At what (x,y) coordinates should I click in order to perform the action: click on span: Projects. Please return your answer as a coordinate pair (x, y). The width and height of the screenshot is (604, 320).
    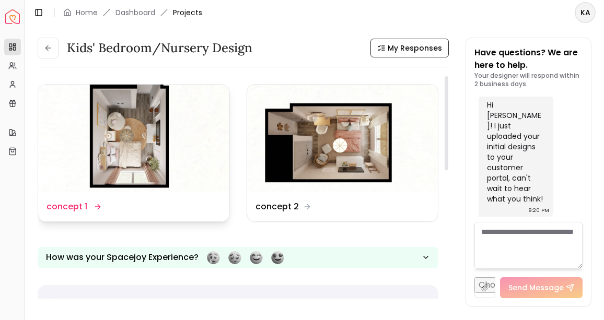
    Looking at the image, I should click on (188, 13).